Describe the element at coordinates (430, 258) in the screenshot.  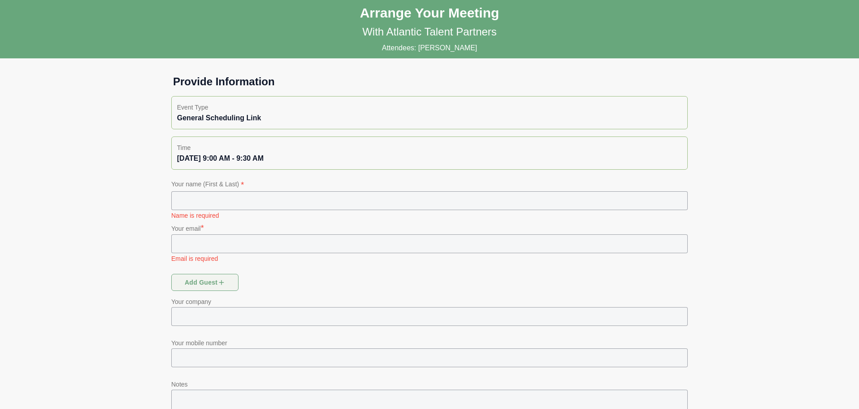
I see `p: Email is required` at that location.